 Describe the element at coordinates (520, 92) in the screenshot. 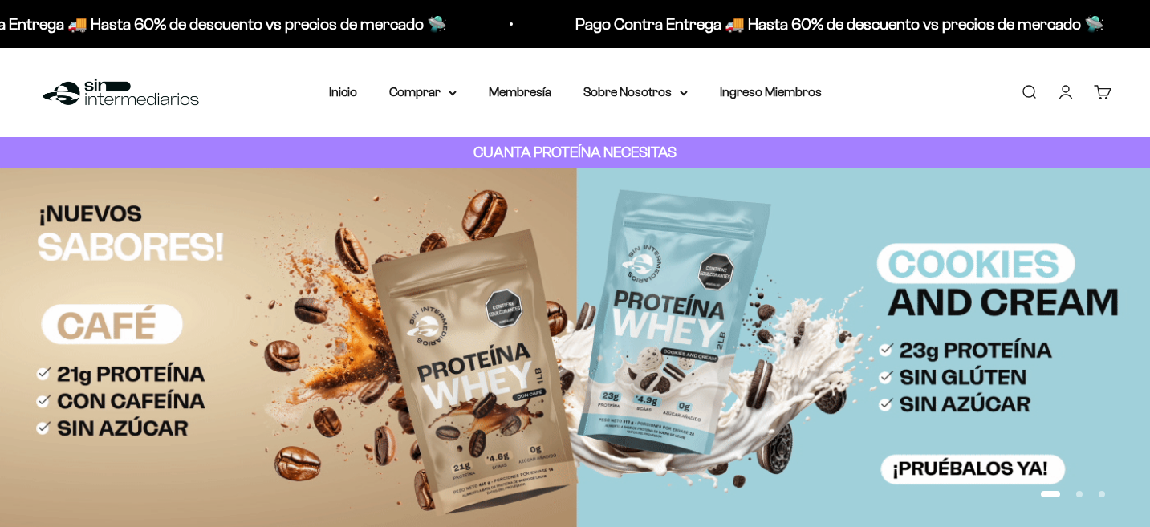

I see `a: Membresía` at that location.